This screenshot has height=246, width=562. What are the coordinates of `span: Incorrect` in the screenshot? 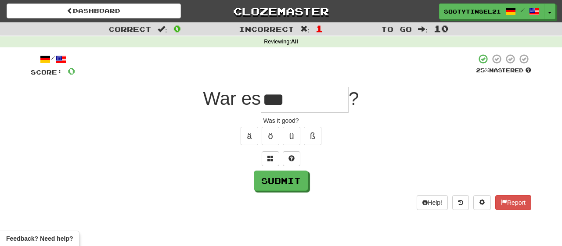 It's located at (266, 29).